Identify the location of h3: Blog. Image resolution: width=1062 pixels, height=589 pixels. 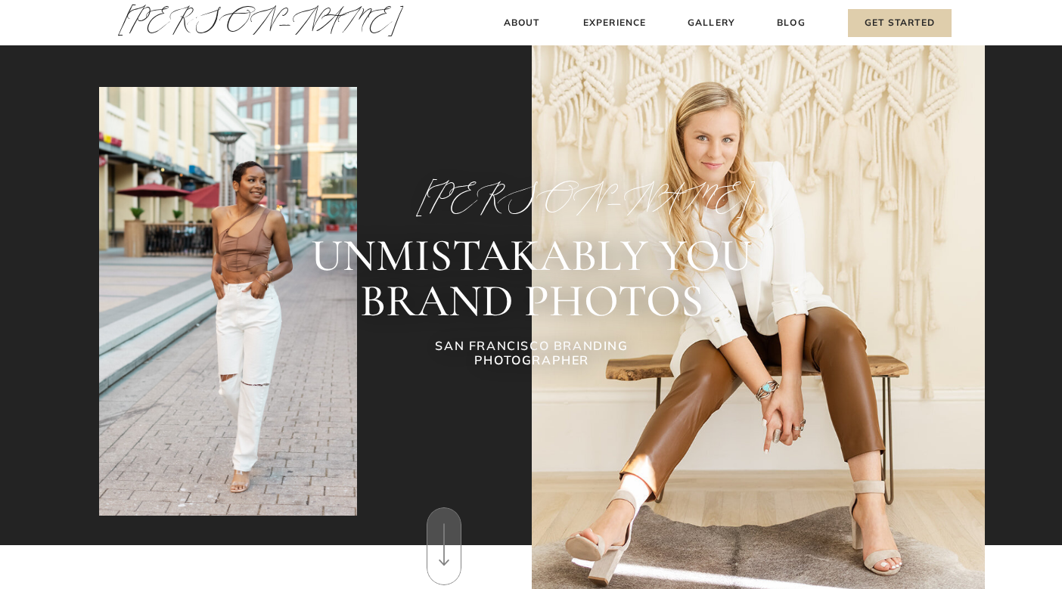
(791, 23).